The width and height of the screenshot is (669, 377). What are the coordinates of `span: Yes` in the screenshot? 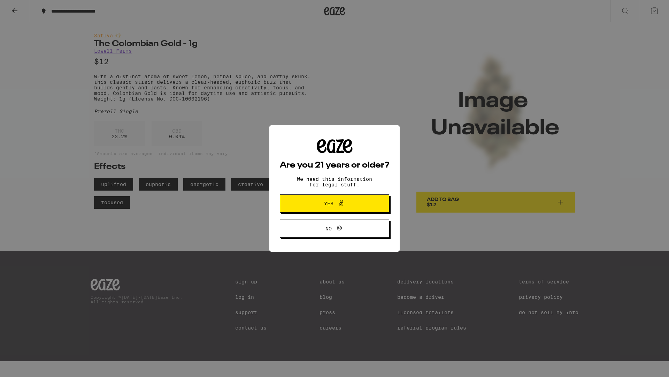 It's located at (329, 203).